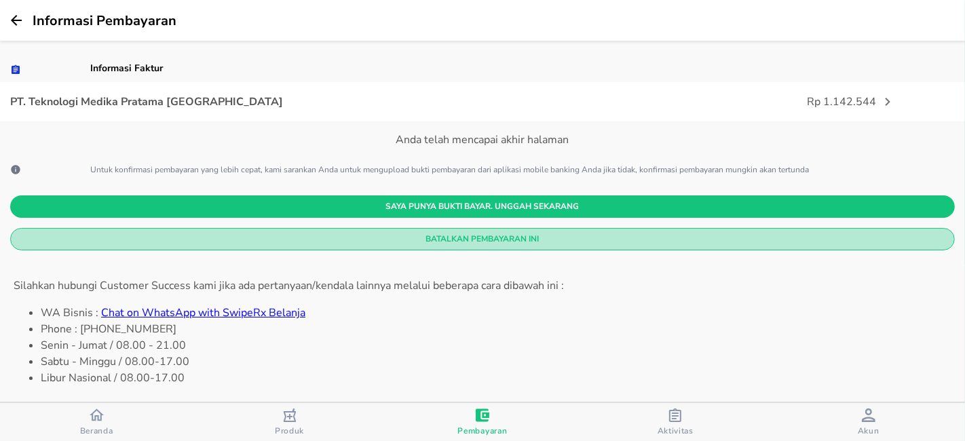  I want to click on button: Produk, so click(289, 422).